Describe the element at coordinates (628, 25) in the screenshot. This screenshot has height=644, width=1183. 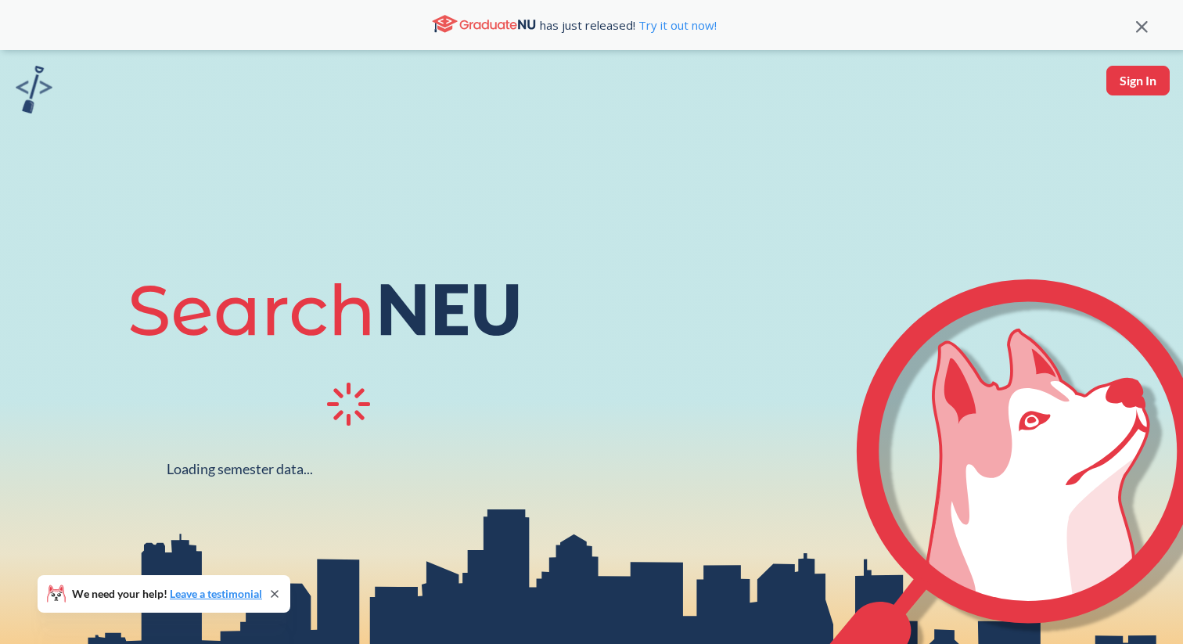
I see `span: has just released!` at that location.